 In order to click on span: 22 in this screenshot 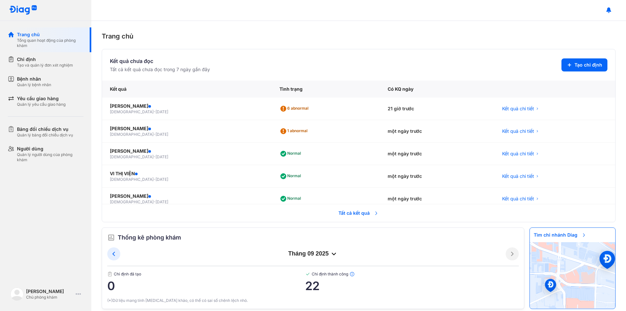, I will do `click(412, 285)`.